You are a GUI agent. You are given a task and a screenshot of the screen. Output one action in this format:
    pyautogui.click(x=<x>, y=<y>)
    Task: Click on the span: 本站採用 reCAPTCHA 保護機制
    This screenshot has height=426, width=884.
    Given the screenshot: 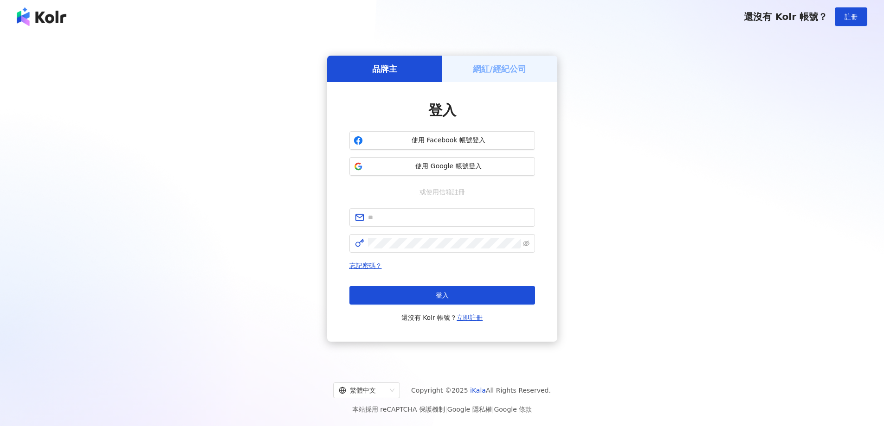 What is the action you would take?
    pyautogui.click(x=442, y=410)
    